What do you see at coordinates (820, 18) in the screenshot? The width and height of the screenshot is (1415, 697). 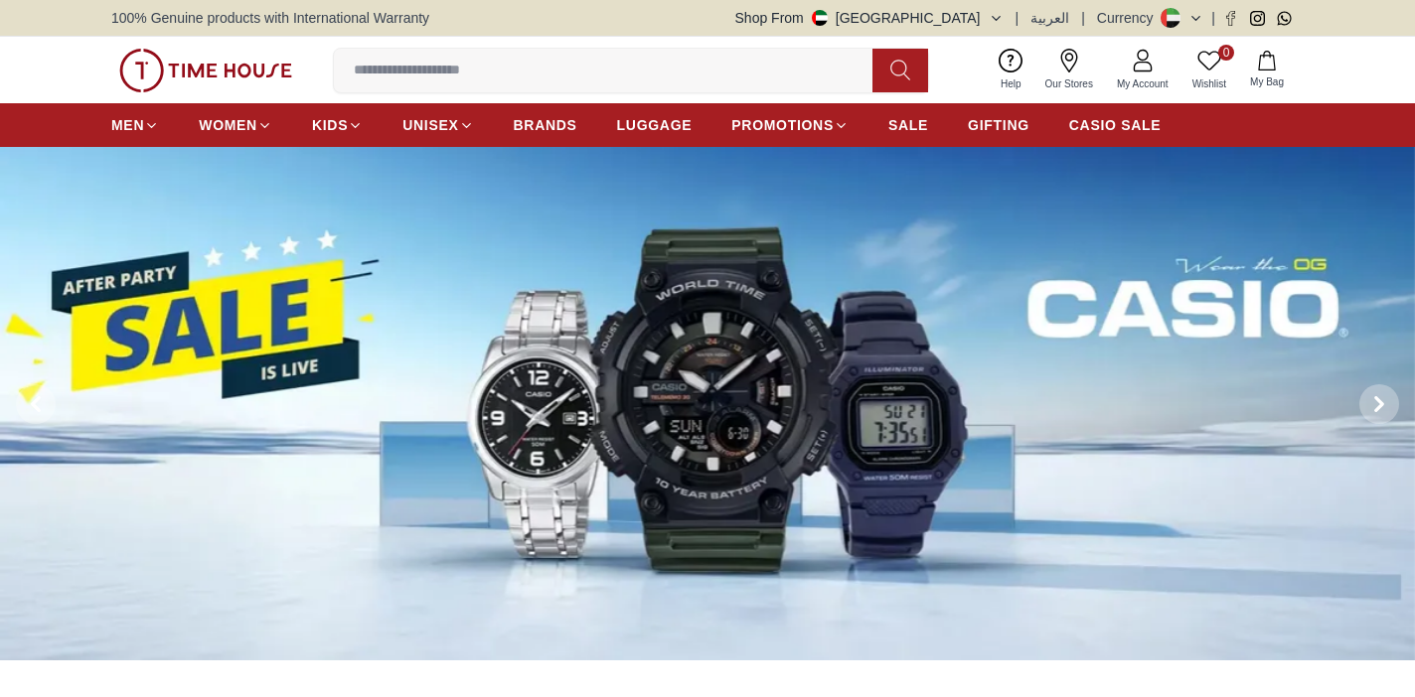 I see `img: United Arab Emirates` at bounding box center [820, 18].